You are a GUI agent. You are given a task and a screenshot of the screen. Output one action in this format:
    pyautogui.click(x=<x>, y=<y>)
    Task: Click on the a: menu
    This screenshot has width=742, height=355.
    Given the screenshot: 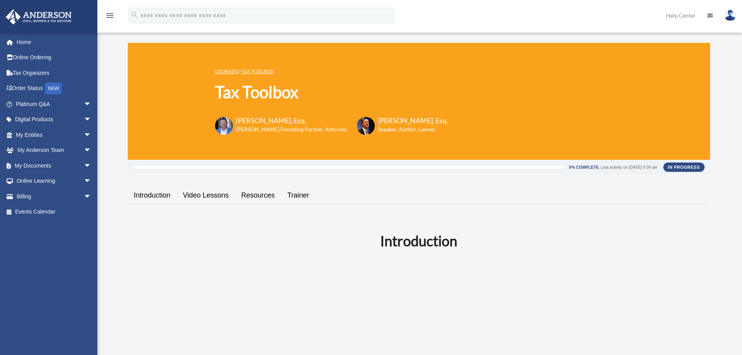 What is the action you would take?
    pyautogui.click(x=110, y=17)
    